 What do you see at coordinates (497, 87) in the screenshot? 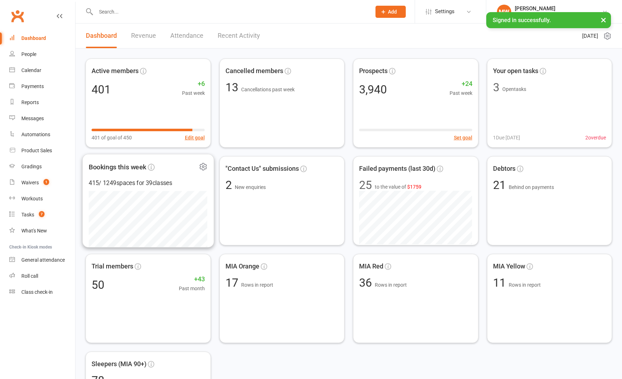
I see `div: 3` at bounding box center [497, 87].